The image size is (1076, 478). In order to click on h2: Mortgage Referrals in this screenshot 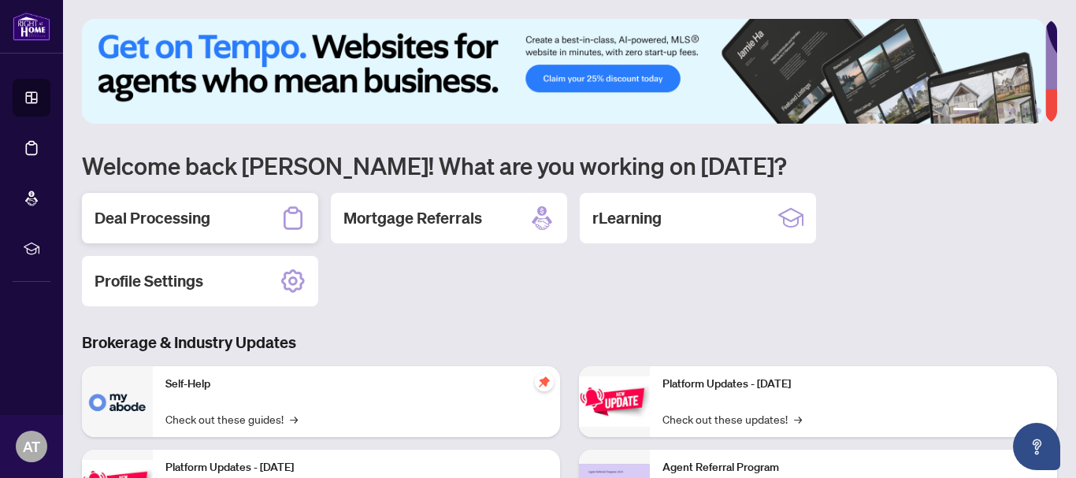, I will do `click(413, 218)`.